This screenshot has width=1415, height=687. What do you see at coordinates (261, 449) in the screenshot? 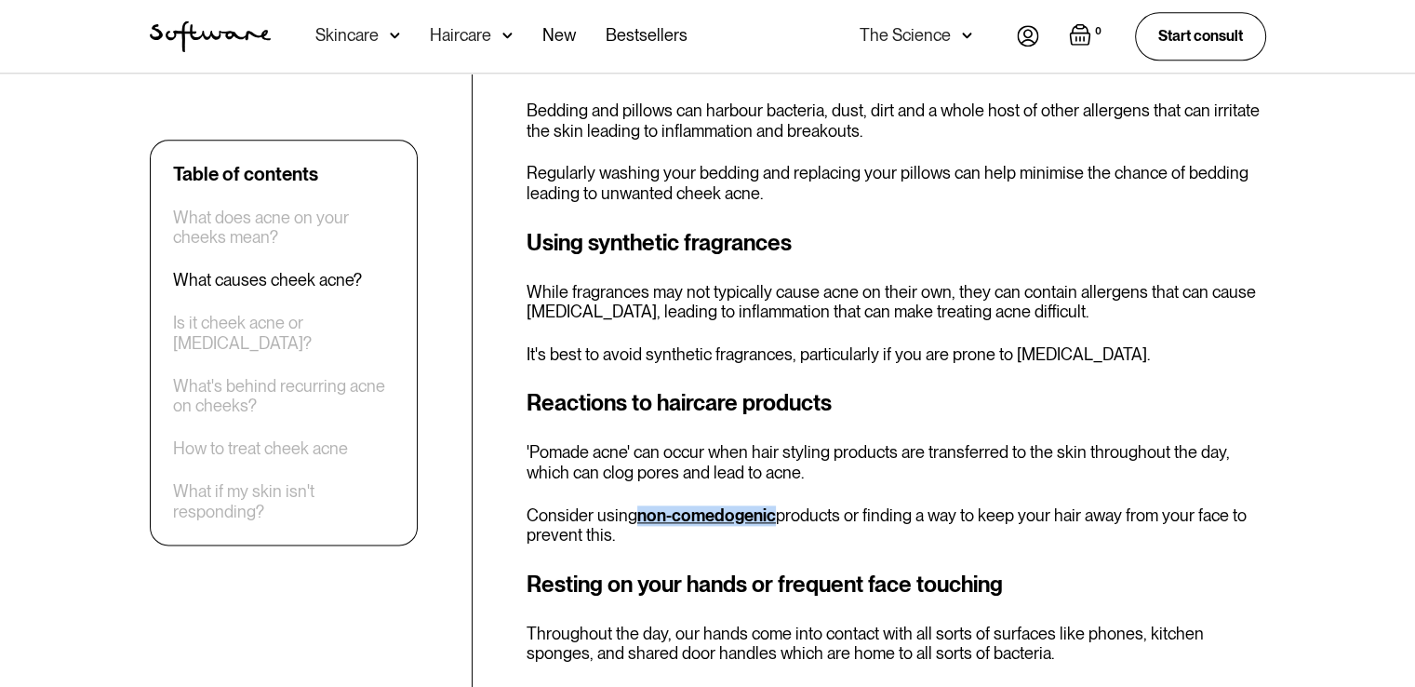
I see `a: How to treat cheek acne` at bounding box center [261, 449].